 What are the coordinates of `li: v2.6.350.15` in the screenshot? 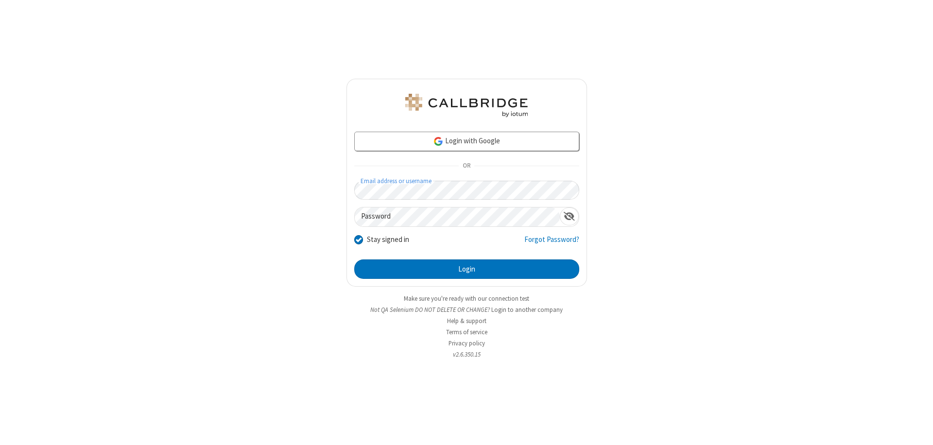 It's located at (467, 354).